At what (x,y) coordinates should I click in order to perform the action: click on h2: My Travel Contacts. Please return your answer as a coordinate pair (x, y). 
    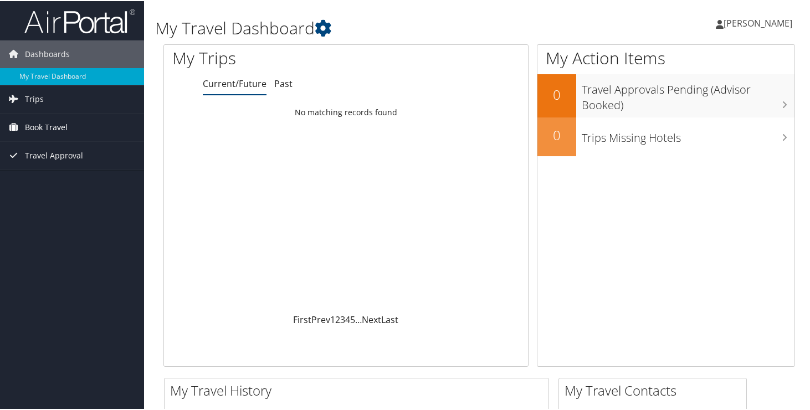
    Looking at the image, I should click on (656, 390).